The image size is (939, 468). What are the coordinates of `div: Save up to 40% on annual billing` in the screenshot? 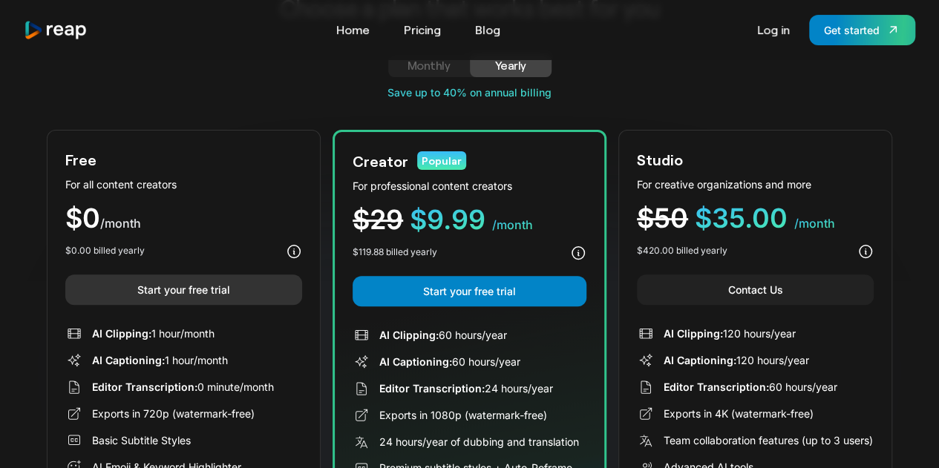 It's located at (469, 92).